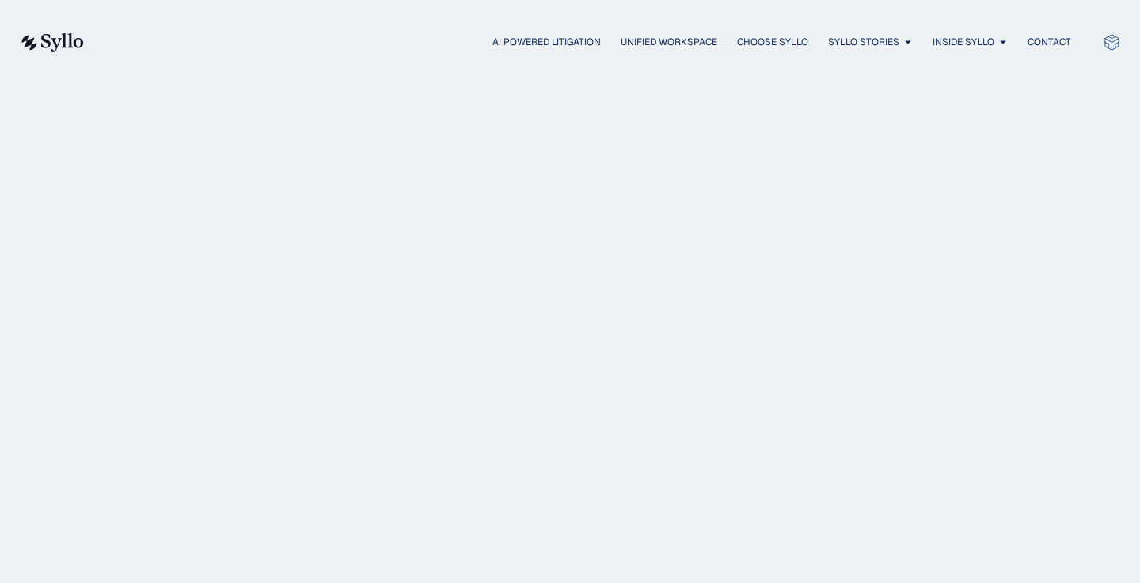 This screenshot has height=583, width=1140. Describe the element at coordinates (864, 42) in the screenshot. I see `span: Syllo Stories` at that location.